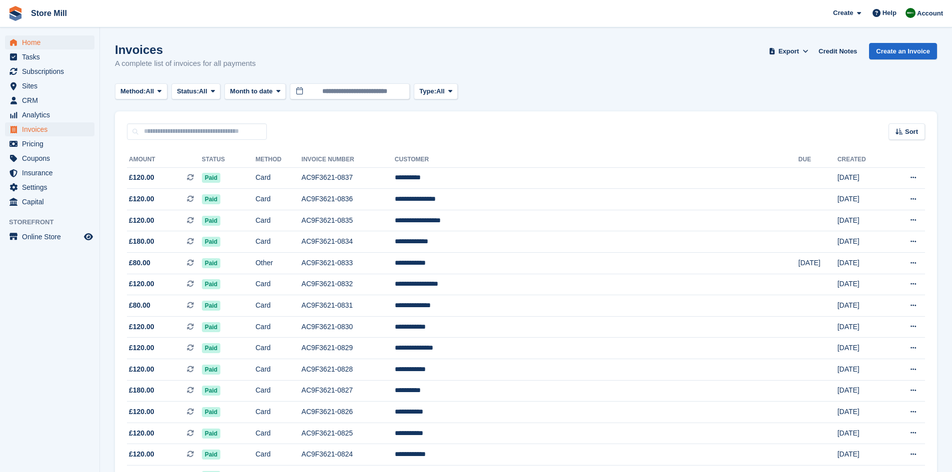  What do you see at coordinates (54, 222) in the screenshot?
I see `span: Storefront` at bounding box center [54, 222].